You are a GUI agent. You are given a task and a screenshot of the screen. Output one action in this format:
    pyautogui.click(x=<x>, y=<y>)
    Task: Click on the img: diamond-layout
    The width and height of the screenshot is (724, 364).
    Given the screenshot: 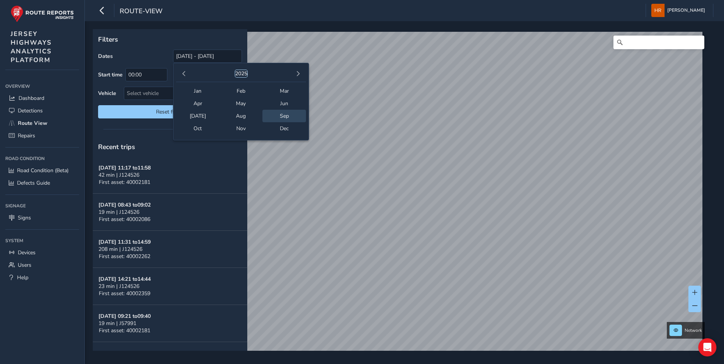 What is the action you would take?
    pyautogui.click(x=658, y=10)
    